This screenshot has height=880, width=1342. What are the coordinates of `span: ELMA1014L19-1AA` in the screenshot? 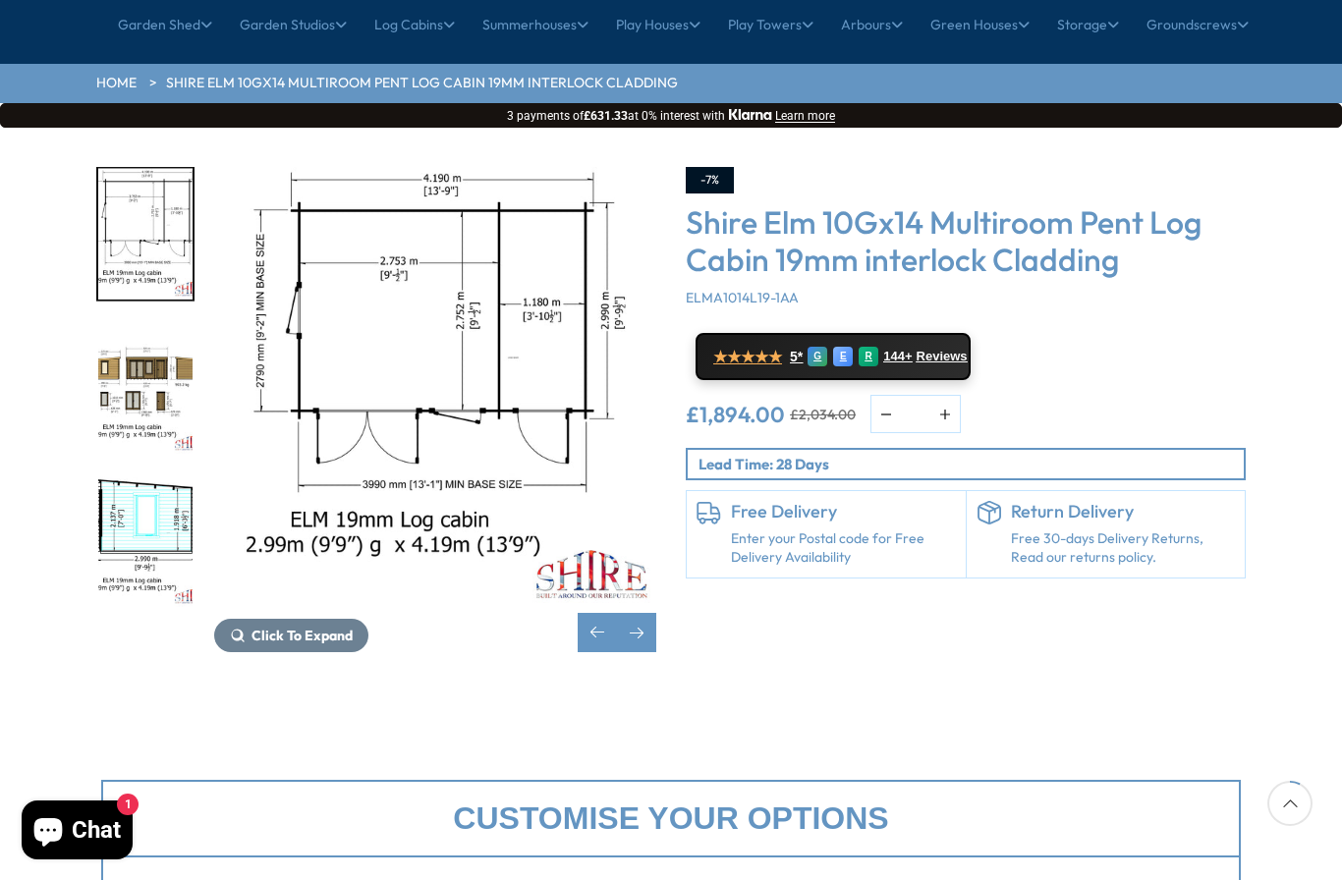 It's located at (742, 298).